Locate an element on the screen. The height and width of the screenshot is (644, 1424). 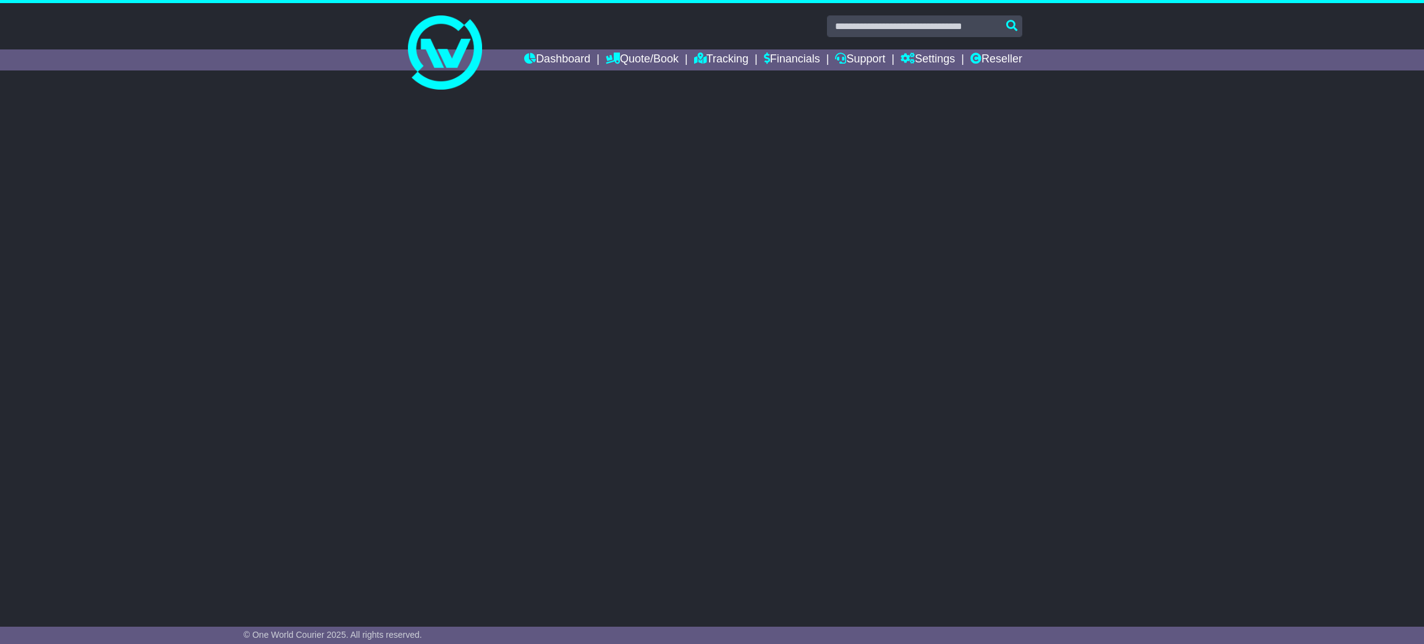
span: © One World Courier 2025. All rights reserved. is located at coordinates (332, 635).